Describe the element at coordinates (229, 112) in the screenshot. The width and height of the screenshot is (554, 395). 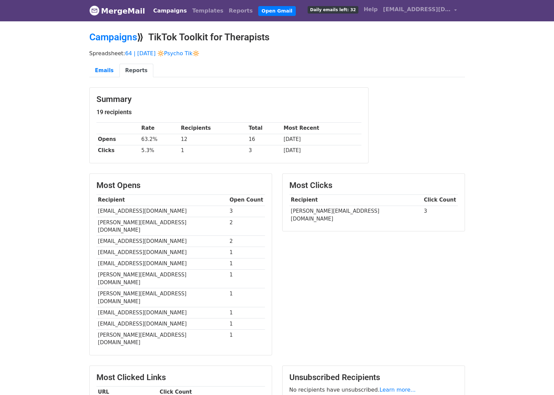
I see `h5: 19 recipients` at that location.